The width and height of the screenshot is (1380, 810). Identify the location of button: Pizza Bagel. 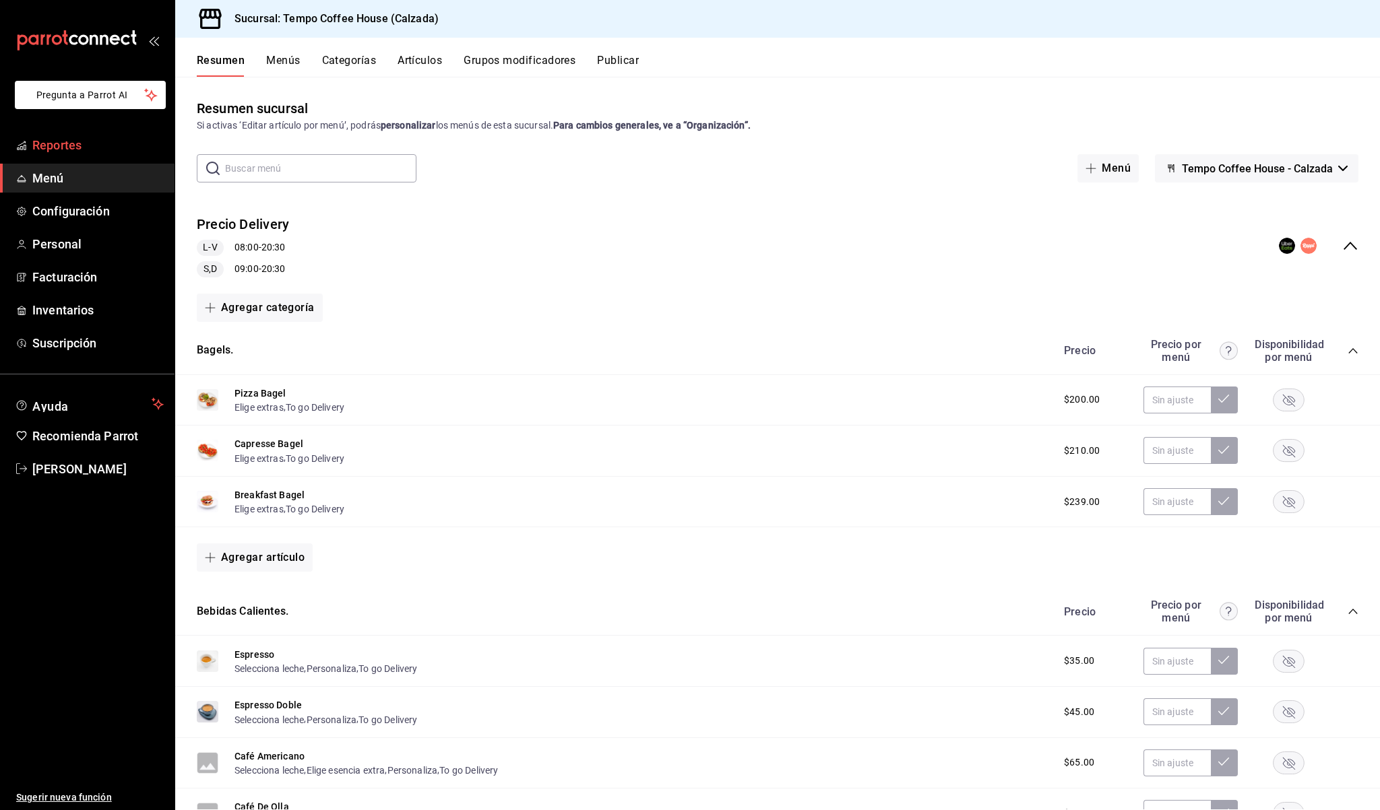
(260, 393).